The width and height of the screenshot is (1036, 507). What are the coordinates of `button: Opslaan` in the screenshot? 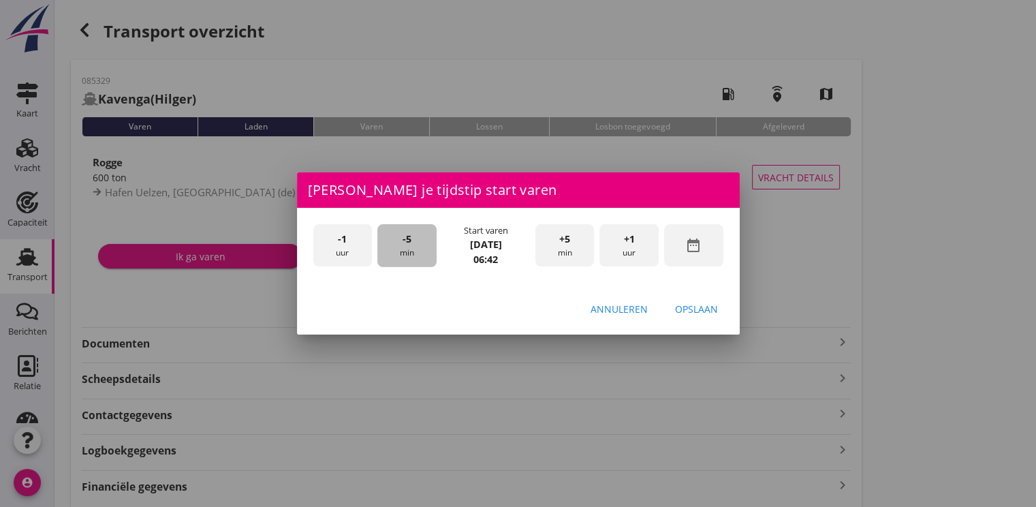 It's located at (696, 309).